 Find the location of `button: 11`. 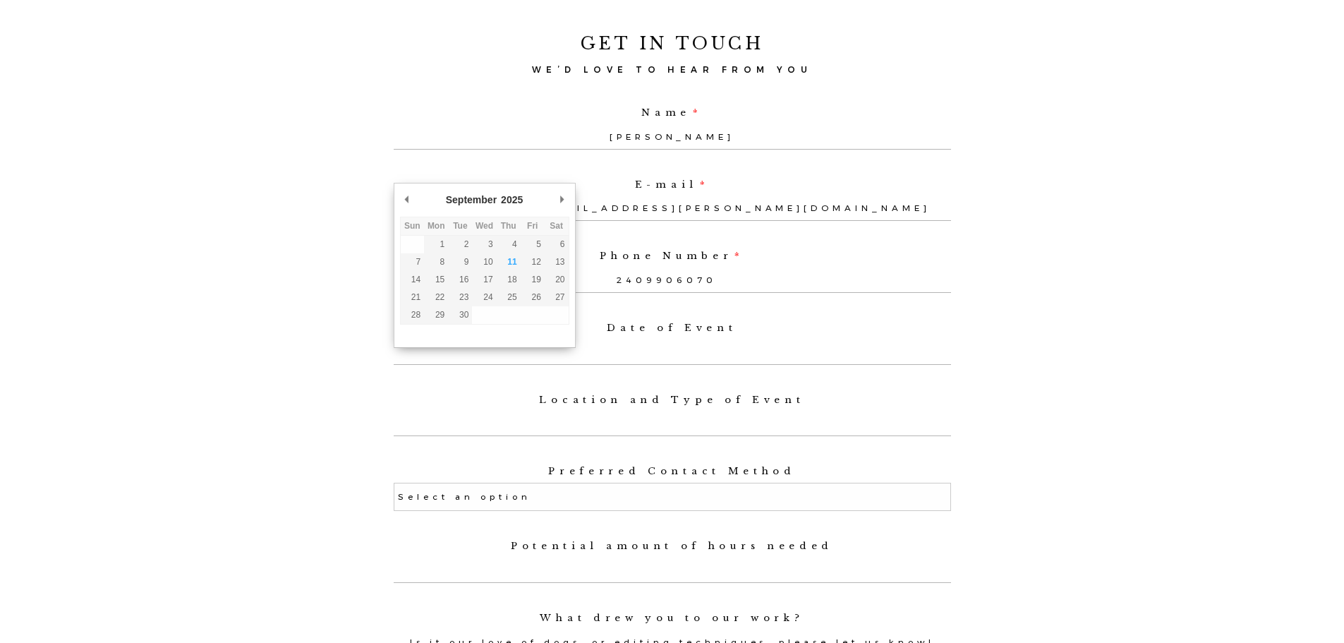

button: 11 is located at coordinates (509, 262).